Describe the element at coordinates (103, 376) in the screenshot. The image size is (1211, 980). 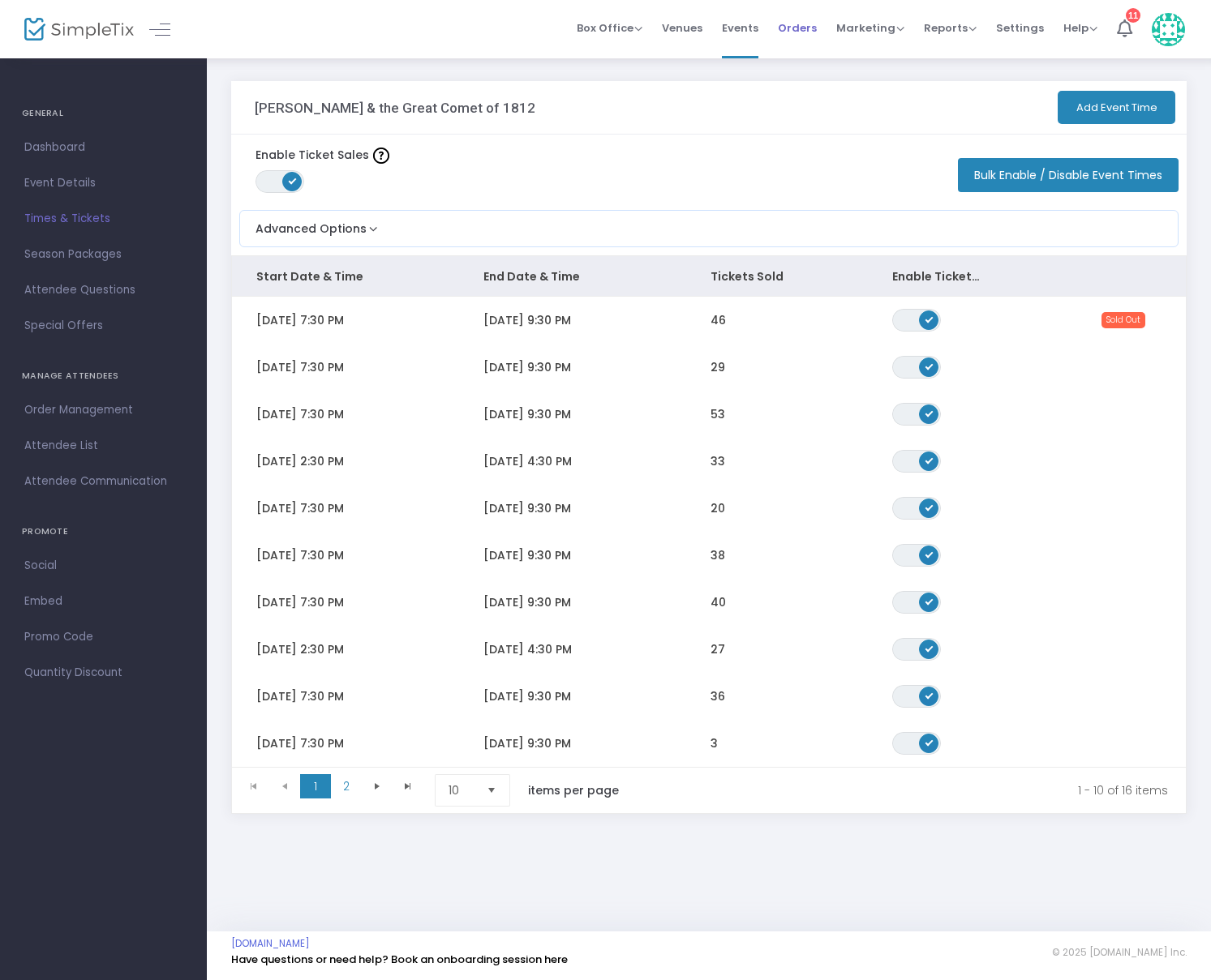
I see `h4: MANAGE ATTENDEES` at that location.